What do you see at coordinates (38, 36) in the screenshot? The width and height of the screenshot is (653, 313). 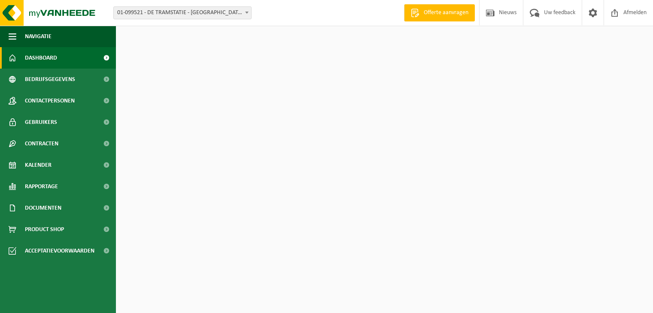 I see `span: Navigatie` at bounding box center [38, 36].